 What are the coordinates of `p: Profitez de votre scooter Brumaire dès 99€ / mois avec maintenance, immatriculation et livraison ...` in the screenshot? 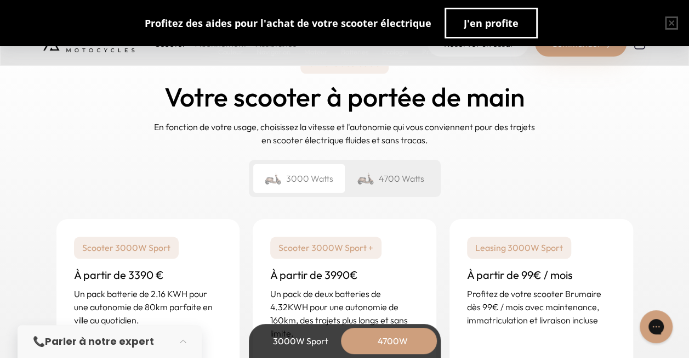 It's located at (541, 307).